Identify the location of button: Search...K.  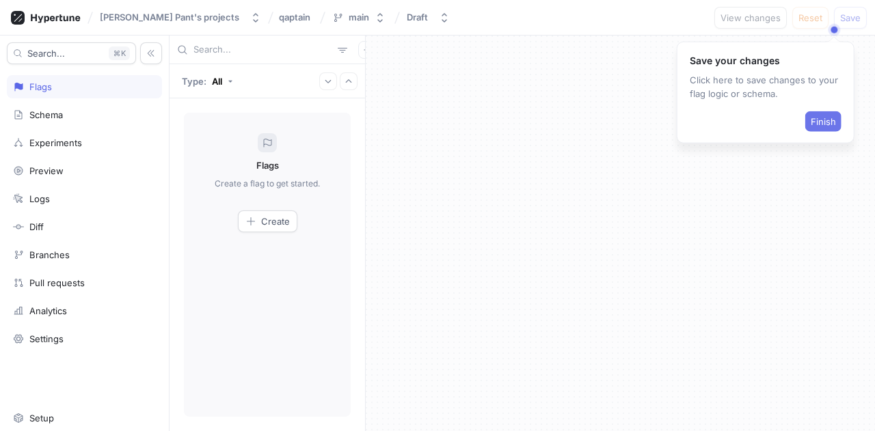
(71, 53).